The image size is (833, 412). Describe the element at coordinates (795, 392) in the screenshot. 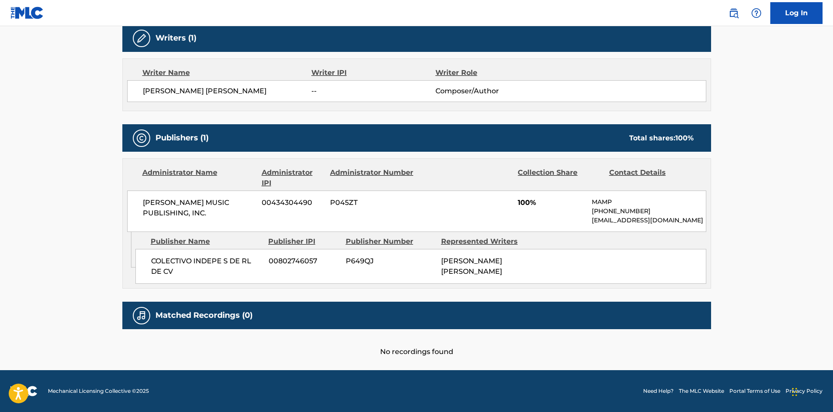

I see `div: Arrastrar` at that location.